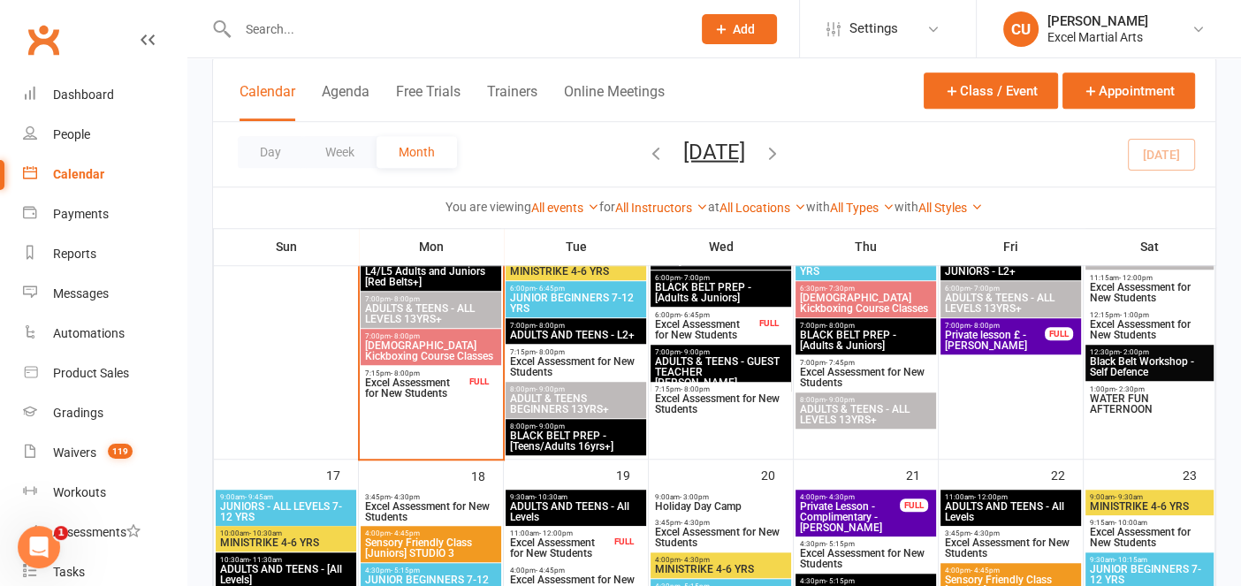  I want to click on th: Tue, so click(576, 247).